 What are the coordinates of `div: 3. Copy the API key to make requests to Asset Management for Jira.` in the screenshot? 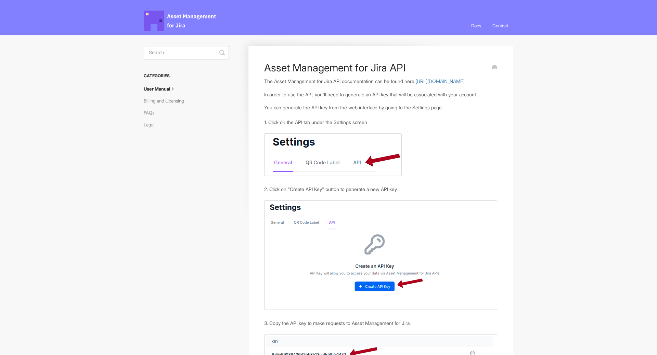 It's located at (380, 324).